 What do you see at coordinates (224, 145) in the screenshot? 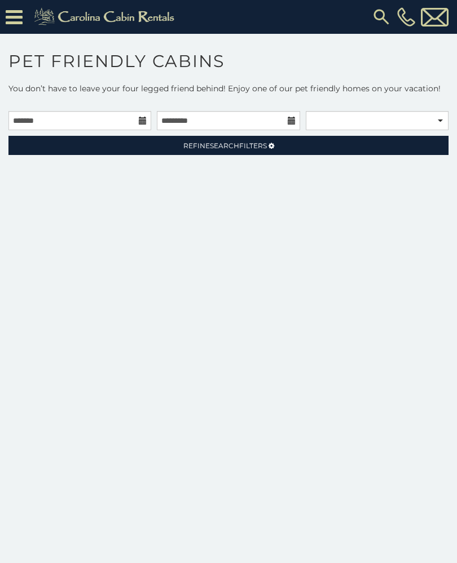
I see `span: Search` at bounding box center [224, 145].